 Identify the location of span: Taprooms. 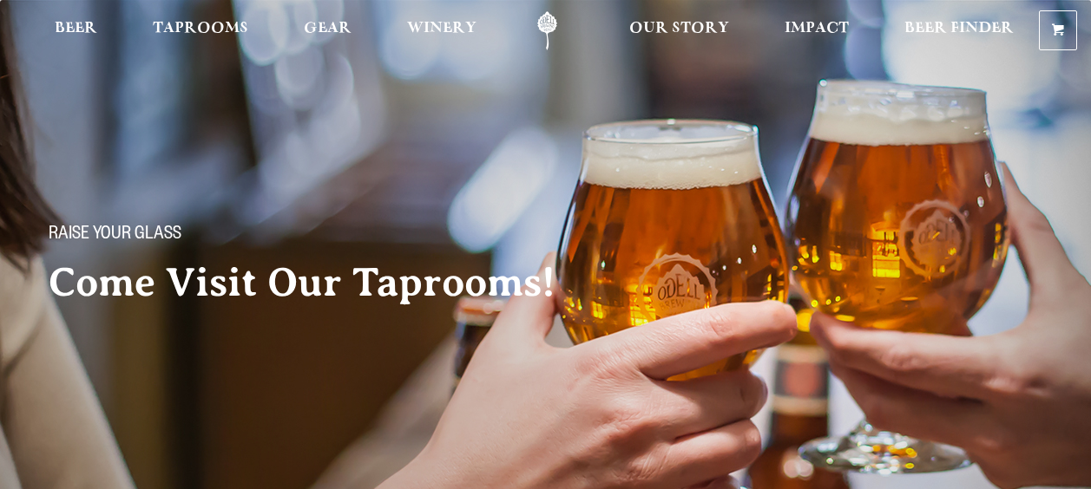
(200, 29).